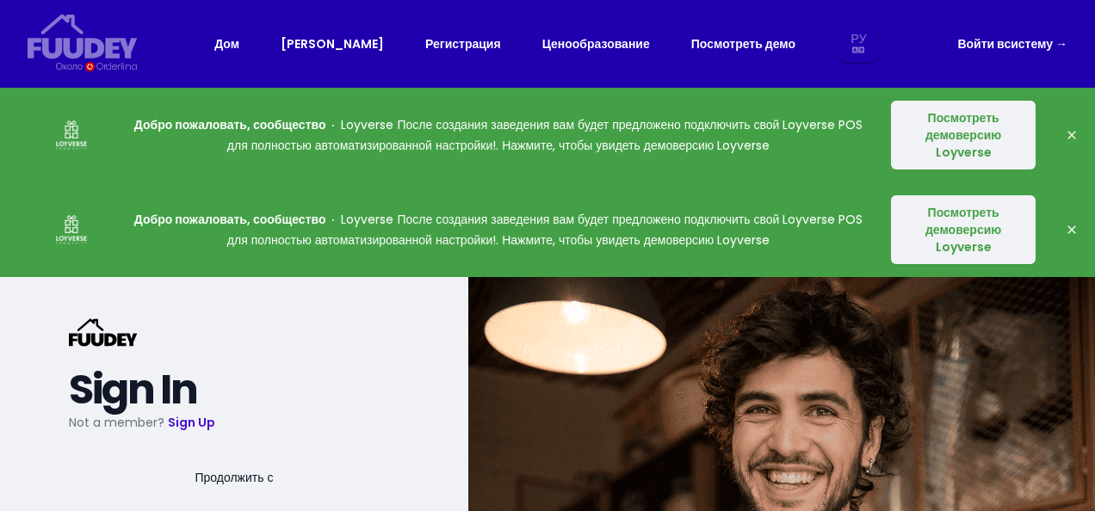  I want to click on a: Посмотреть демо, so click(743, 44).